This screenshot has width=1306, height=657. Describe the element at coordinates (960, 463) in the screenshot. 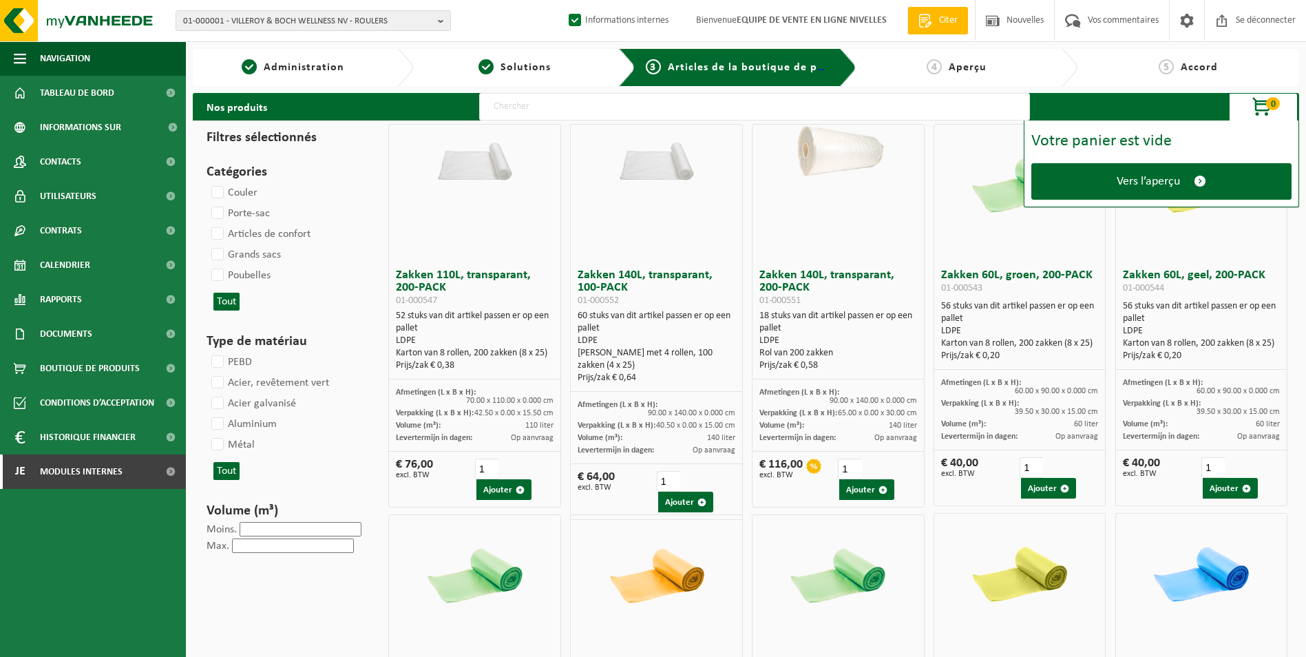

I see `font: € 40,00` at that location.